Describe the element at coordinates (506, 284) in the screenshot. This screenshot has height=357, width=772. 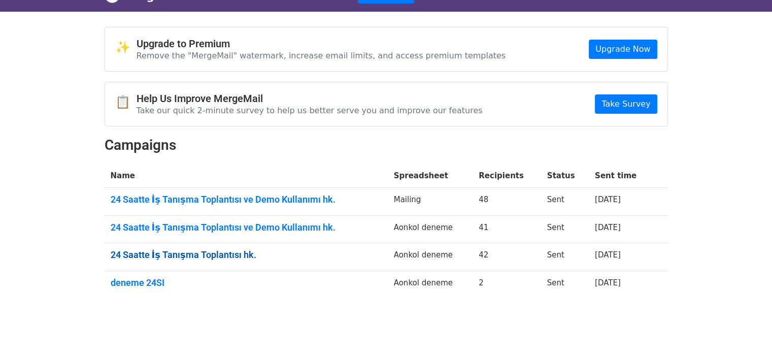
I see `td: 2` at that location.